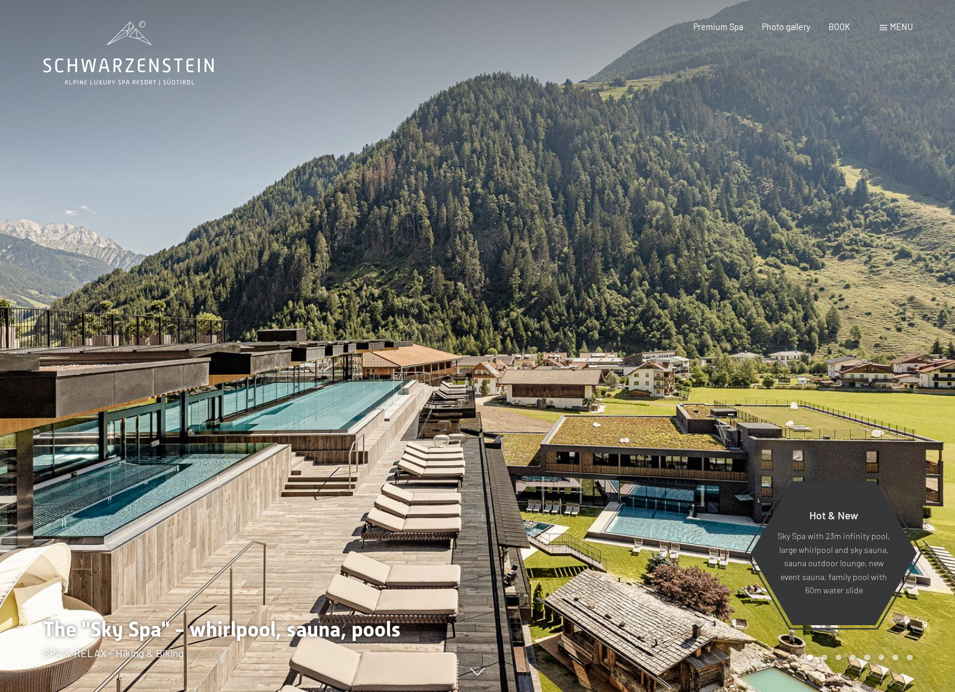 This screenshot has height=692, width=955. Describe the element at coordinates (833, 515) in the screenshot. I see `font: Hot & New` at that location.